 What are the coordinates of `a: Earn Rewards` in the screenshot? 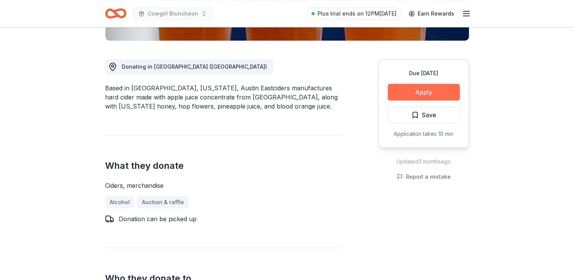 It's located at (431, 14).